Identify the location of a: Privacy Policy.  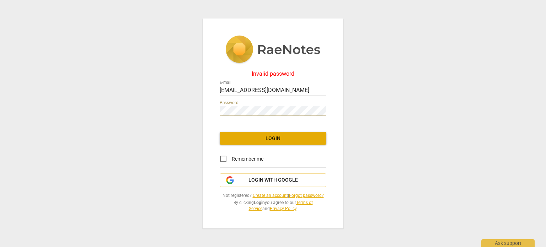
(283, 208).